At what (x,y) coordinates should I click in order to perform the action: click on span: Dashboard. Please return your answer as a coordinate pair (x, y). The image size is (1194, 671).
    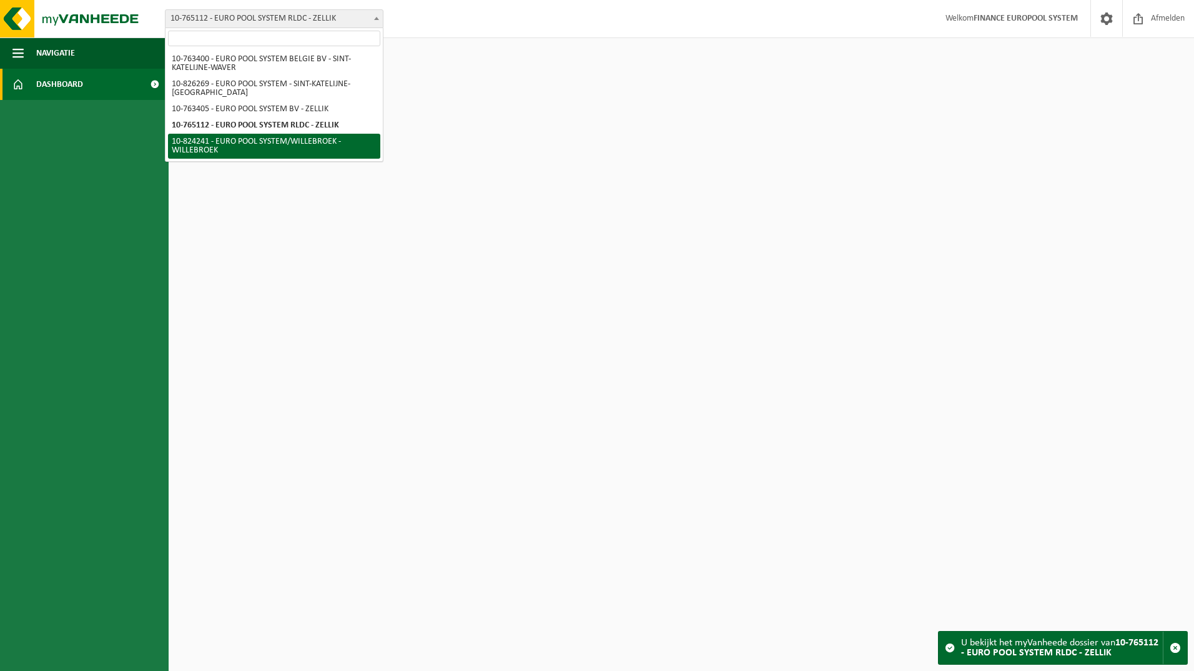
    Looking at the image, I should click on (59, 84).